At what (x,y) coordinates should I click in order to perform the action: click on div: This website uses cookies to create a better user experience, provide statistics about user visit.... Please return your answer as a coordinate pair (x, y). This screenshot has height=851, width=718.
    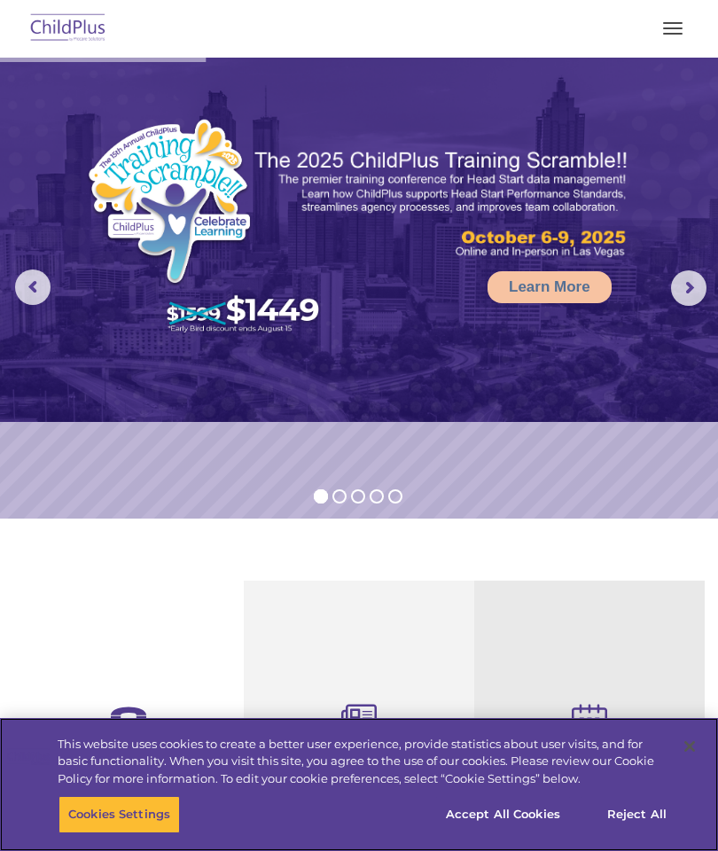
    Looking at the image, I should click on (363, 762).